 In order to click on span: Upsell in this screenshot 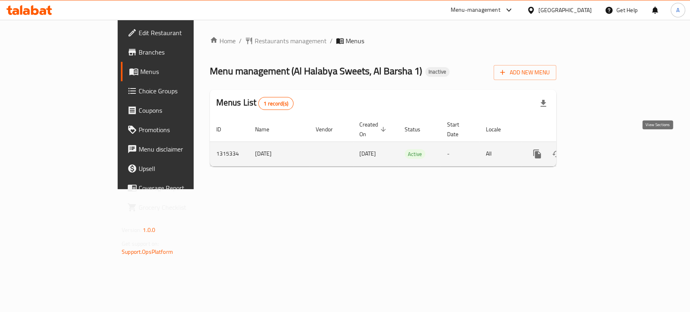, I will do `click(182, 169)`.